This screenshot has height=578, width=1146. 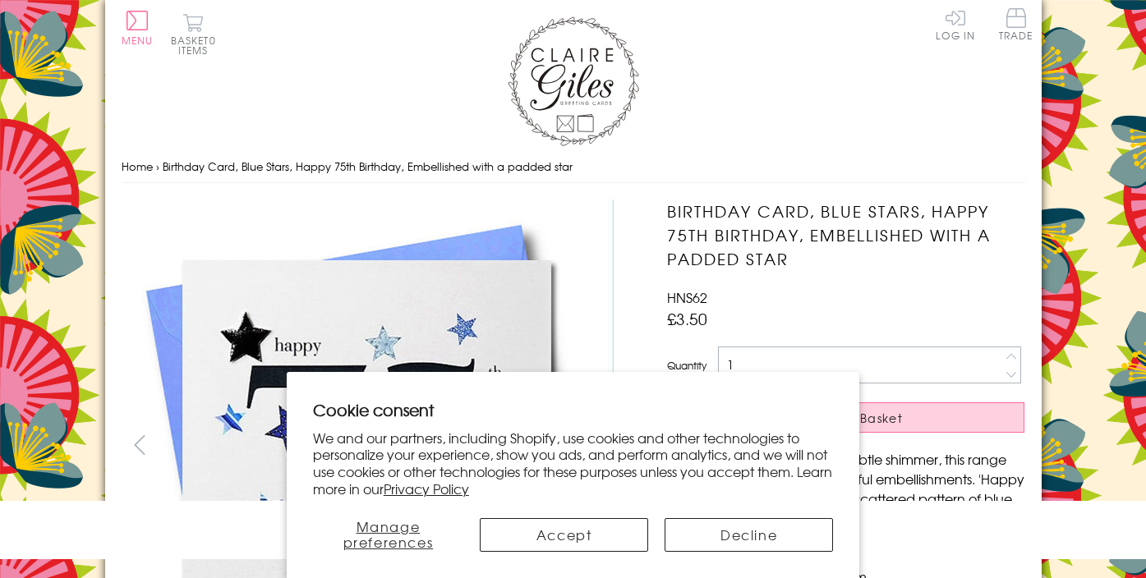 What do you see at coordinates (137, 40) in the screenshot?
I see `span: Menu` at bounding box center [137, 40].